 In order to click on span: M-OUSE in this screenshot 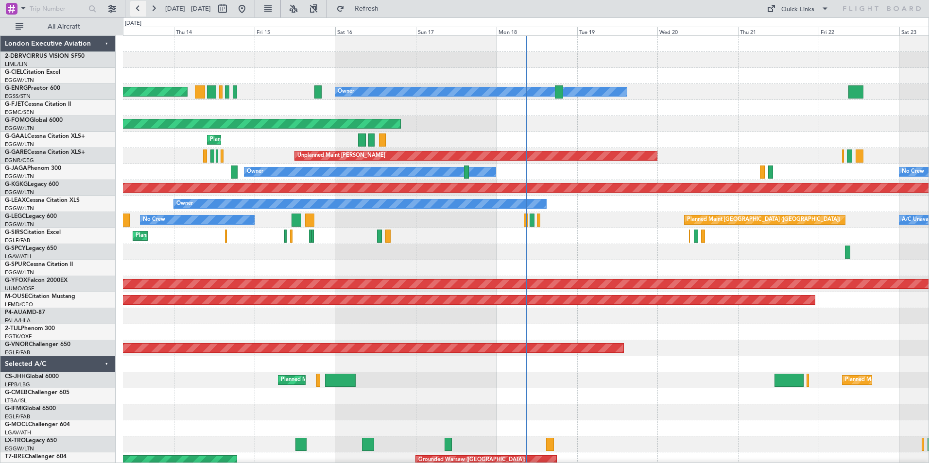, I will do `click(17, 297)`.